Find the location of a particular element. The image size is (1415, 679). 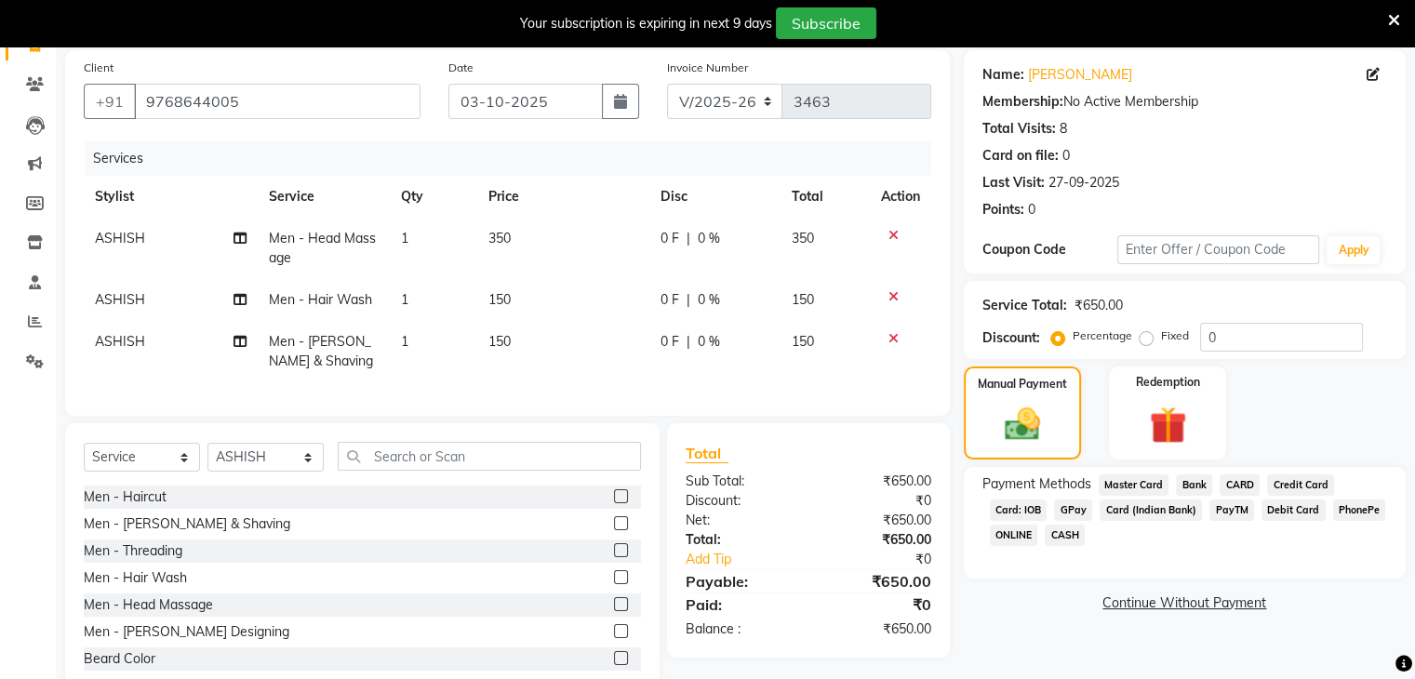

th: Qty is located at coordinates (433, 196).